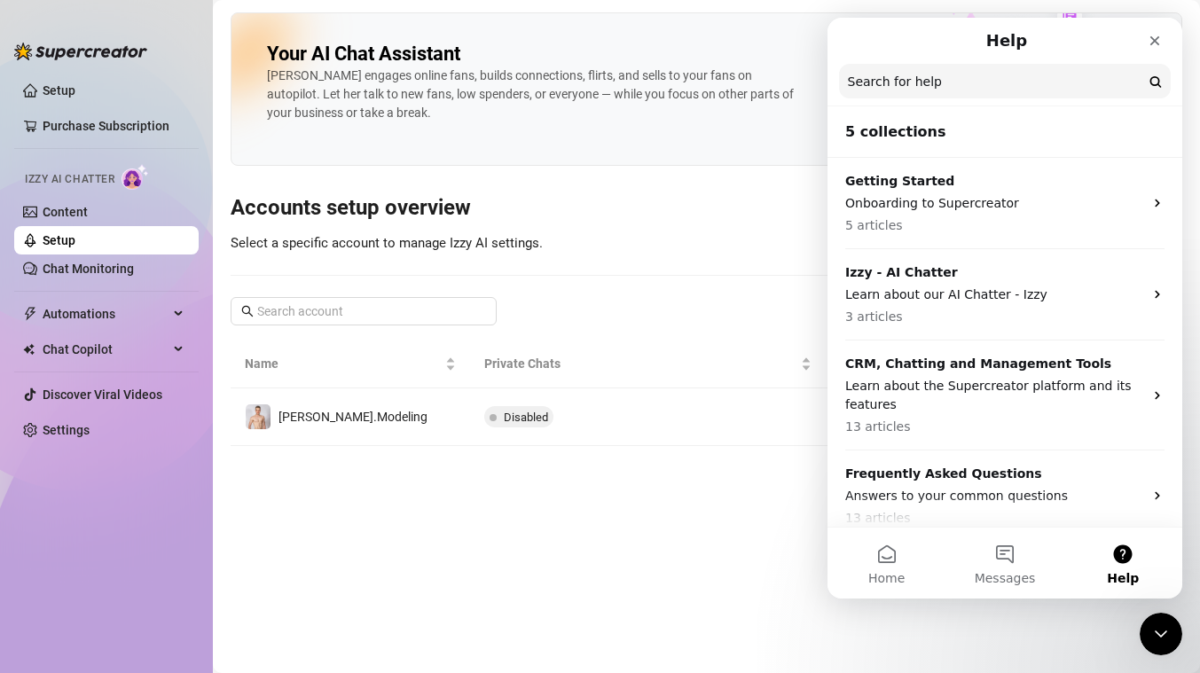 The height and width of the screenshot is (673, 1200). Describe the element at coordinates (167, 456) in the screenshot. I see `p: Frequently Asked Questions` at that location.